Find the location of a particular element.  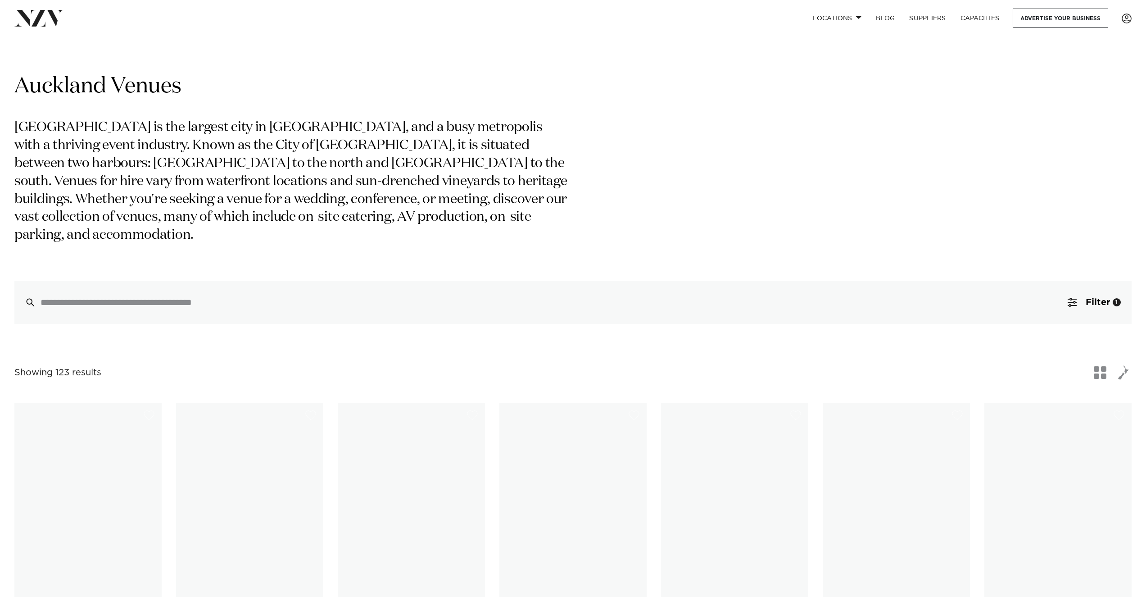

button: Filter1 is located at coordinates (1094, 302).